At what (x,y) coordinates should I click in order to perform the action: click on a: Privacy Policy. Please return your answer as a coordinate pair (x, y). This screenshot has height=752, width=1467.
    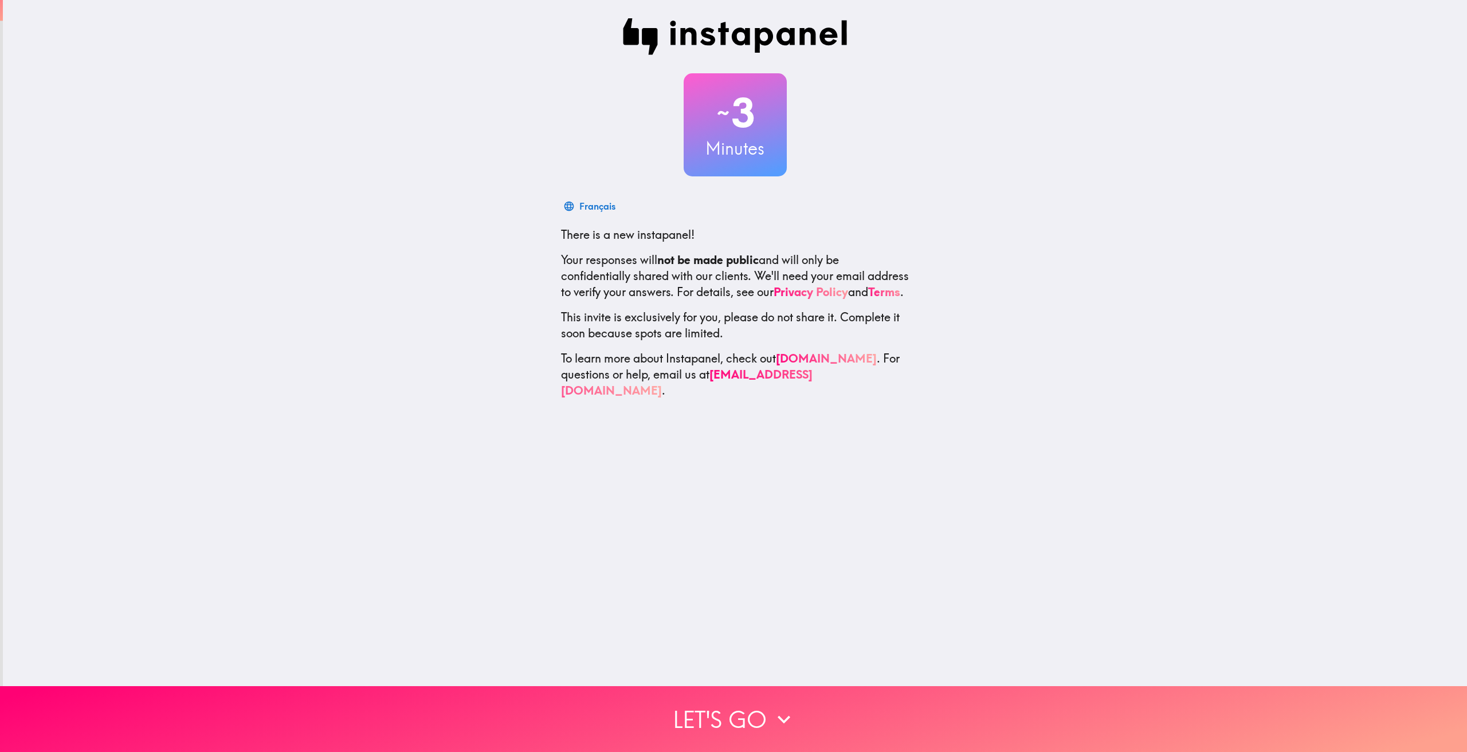
    Looking at the image, I should click on (811, 292).